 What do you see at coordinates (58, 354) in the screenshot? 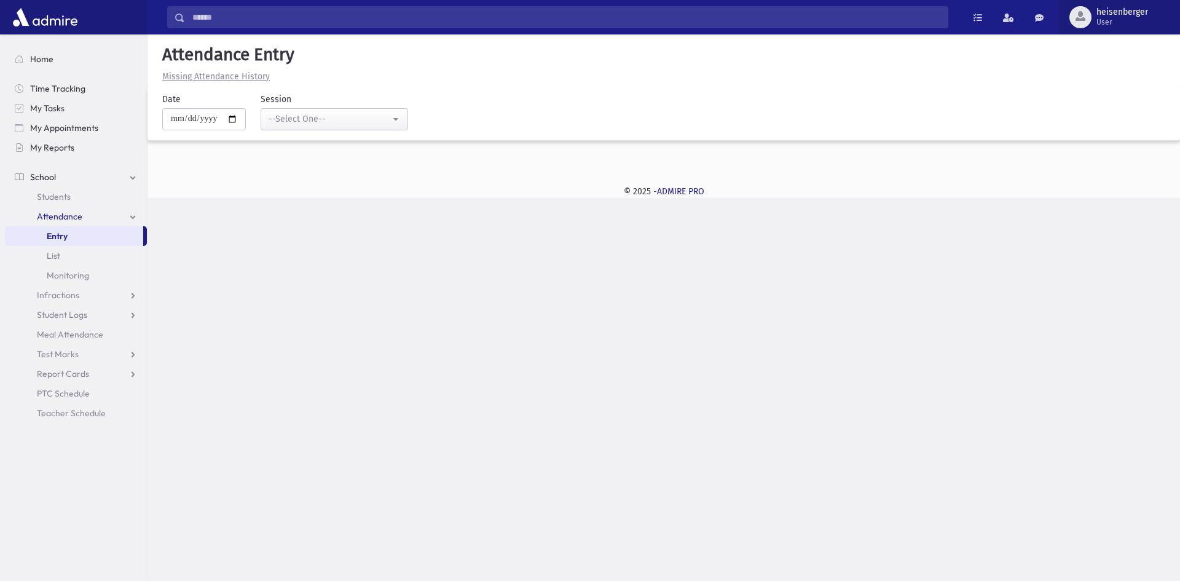
I see `span: Test Marks` at bounding box center [58, 354].